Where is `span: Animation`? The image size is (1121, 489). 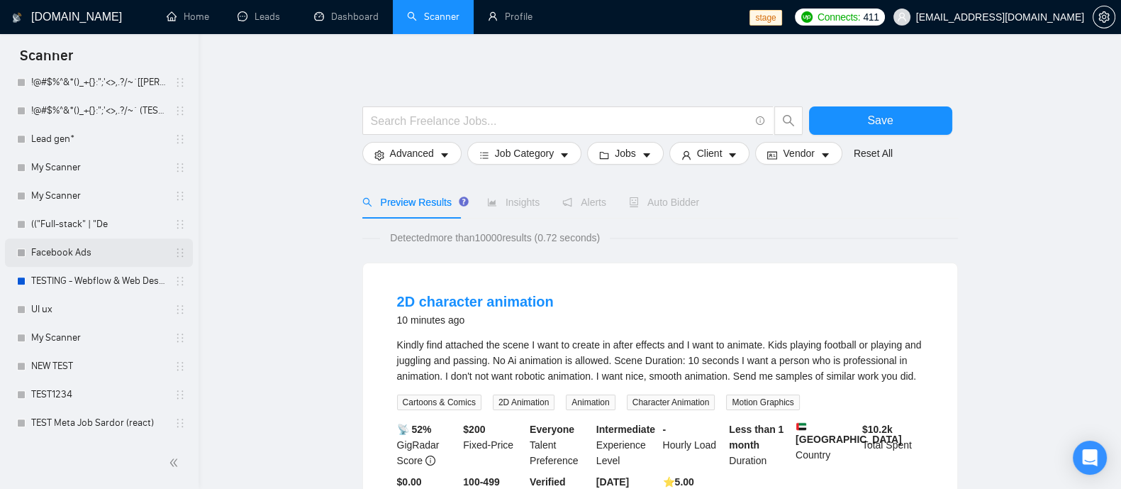
span: Animation is located at coordinates (590, 402).